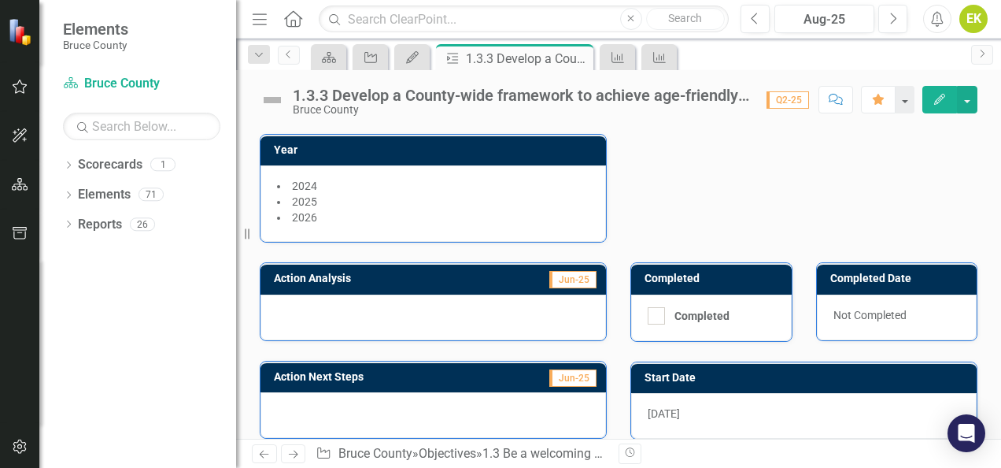 Image resolution: width=1001 pixels, height=468 pixels. I want to click on div: Bruce County, so click(522, 109).